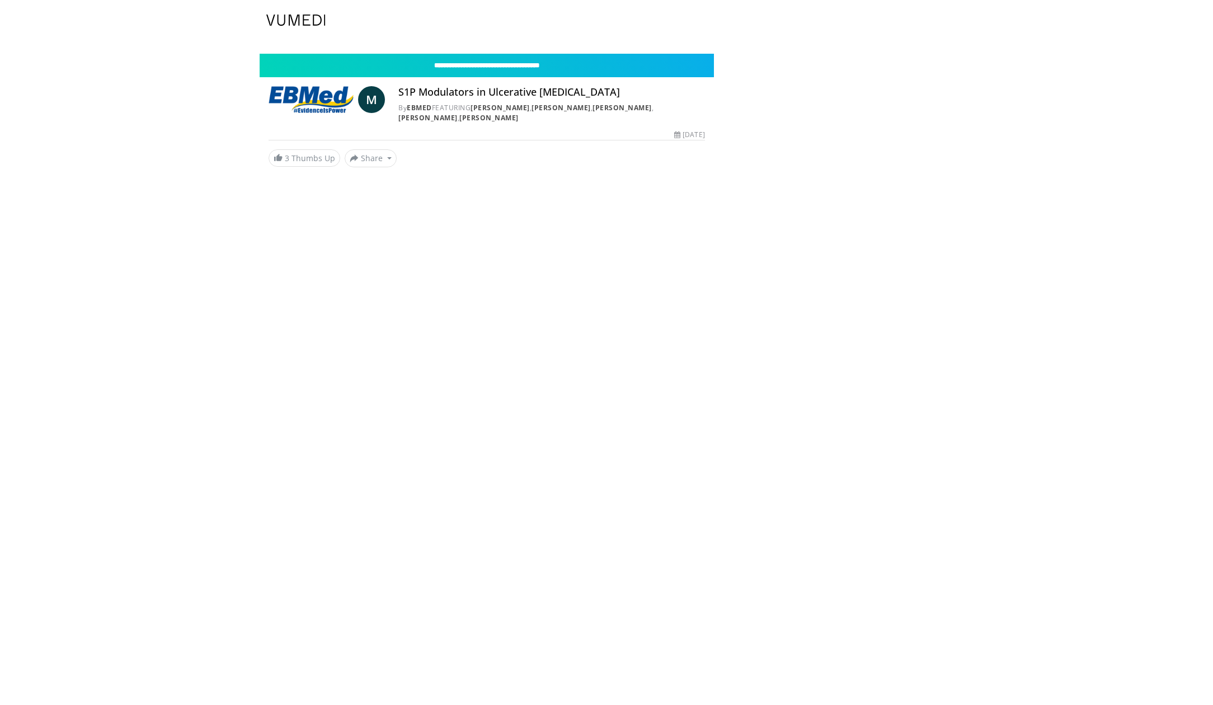  I want to click on img: EBMed, so click(311, 100).